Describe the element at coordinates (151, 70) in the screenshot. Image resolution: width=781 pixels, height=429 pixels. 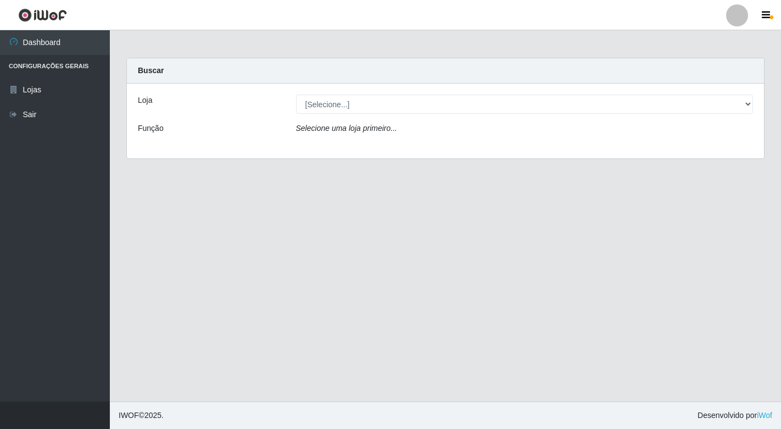
I see `strong: Buscar` at that location.